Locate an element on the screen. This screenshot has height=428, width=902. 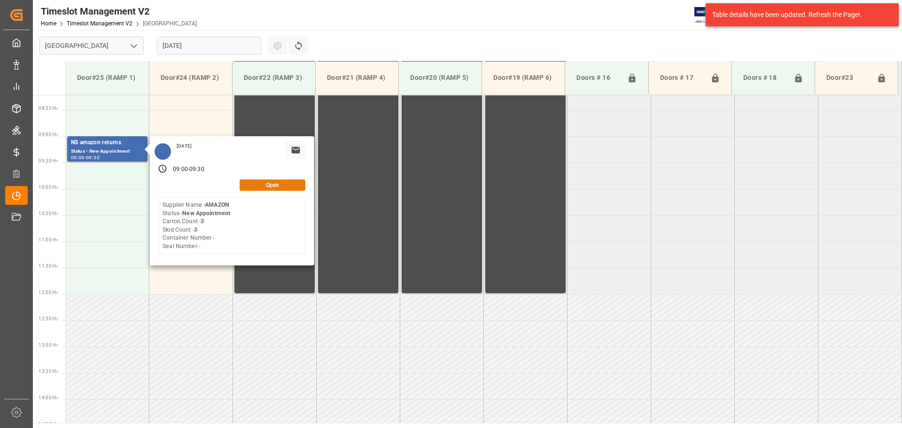
div: NS amazon returns is located at coordinates (107, 143).